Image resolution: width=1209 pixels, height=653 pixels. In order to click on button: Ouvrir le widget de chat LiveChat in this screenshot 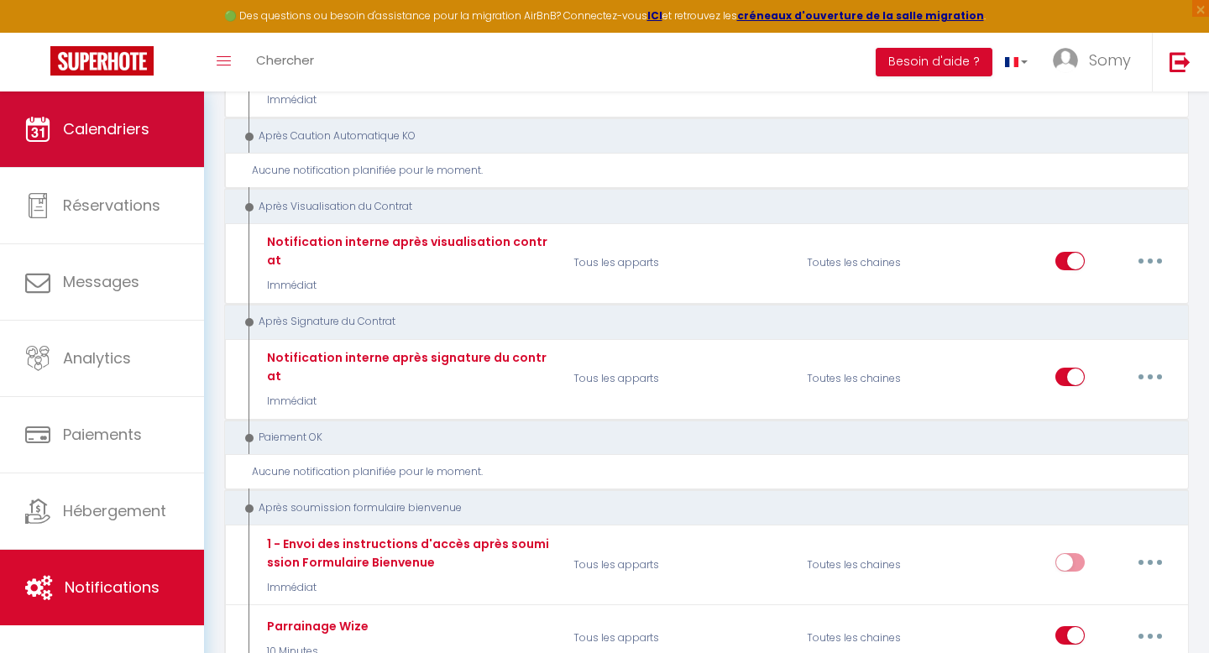, I will do `click(39, 32)`.